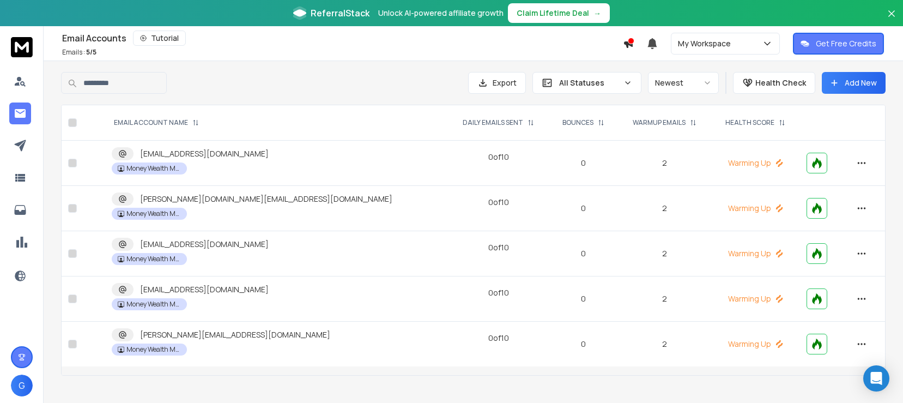  What do you see at coordinates (750, 123) in the screenshot?
I see `p: HEALTH SCORE` at bounding box center [750, 123].